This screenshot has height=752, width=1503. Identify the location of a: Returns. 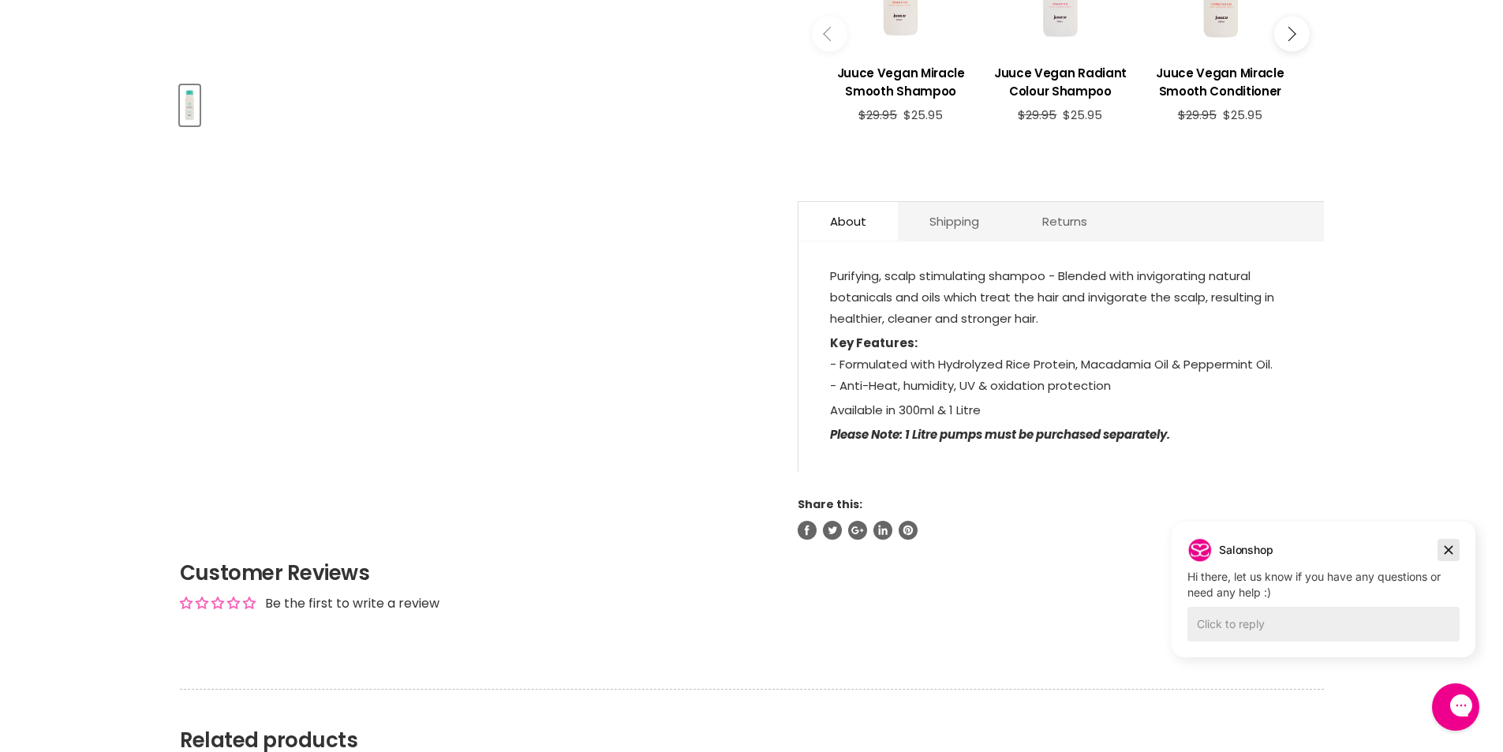
(1064, 221).